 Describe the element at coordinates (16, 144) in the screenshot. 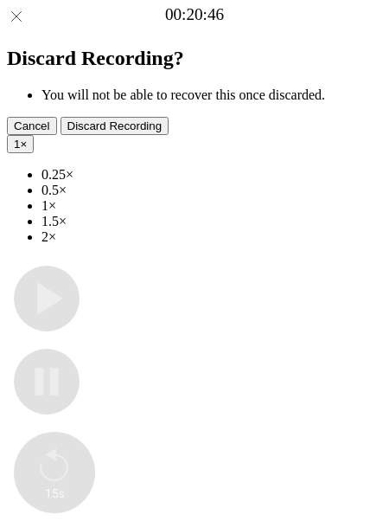

I see `span: 1` at that location.